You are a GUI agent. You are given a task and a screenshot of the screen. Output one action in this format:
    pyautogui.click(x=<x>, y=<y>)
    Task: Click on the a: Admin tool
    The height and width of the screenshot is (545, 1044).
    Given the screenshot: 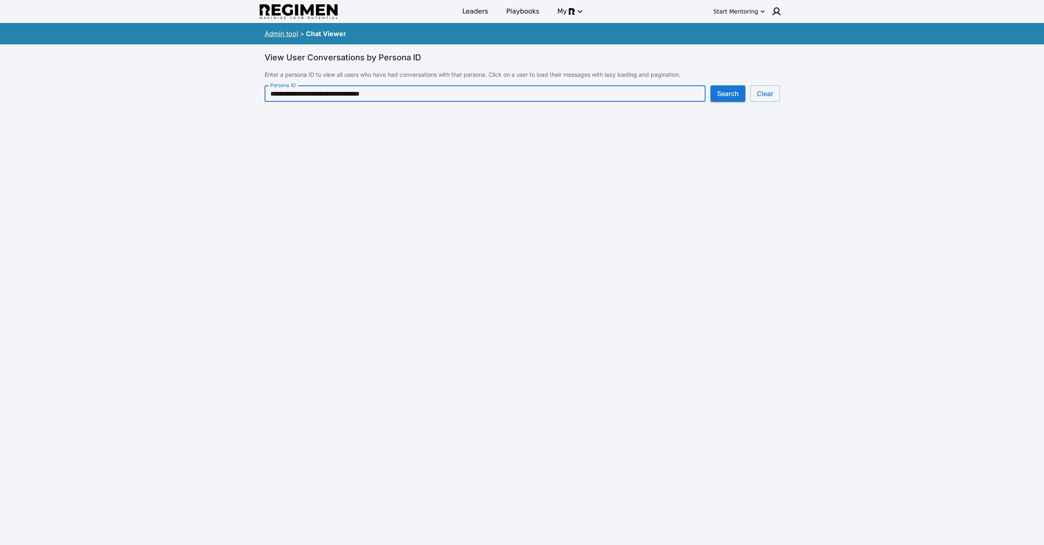 What is the action you would take?
    pyautogui.click(x=281, y=34)
    